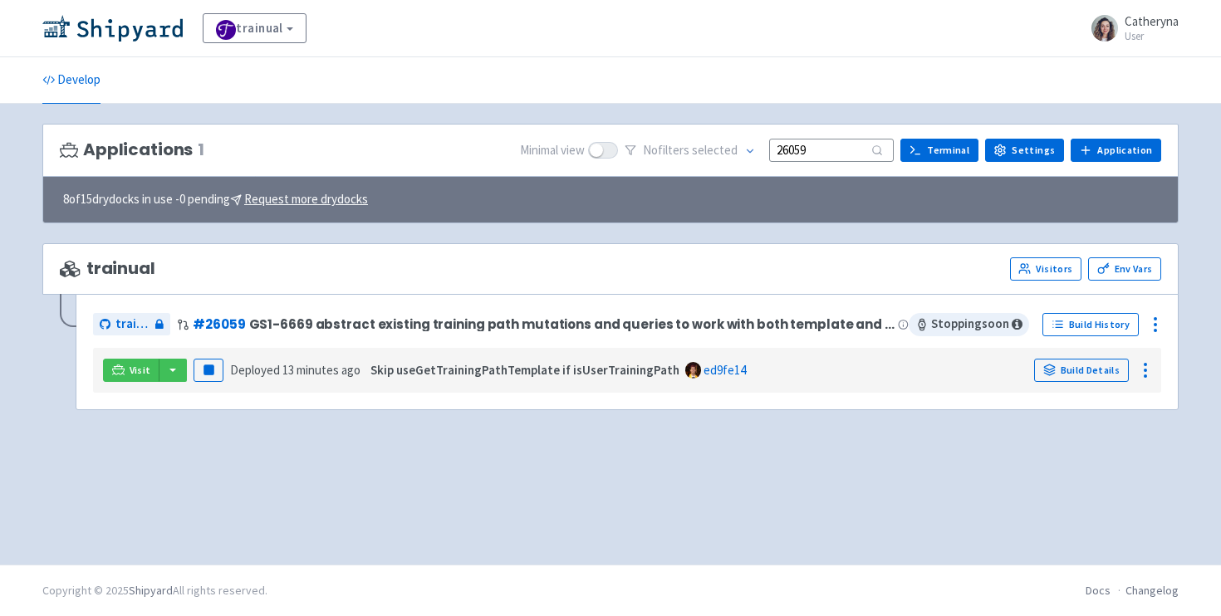  What do you see at coordinates (140, 370) in the screenshot?
I see `span: Visit` at bounding box center [140, 370].